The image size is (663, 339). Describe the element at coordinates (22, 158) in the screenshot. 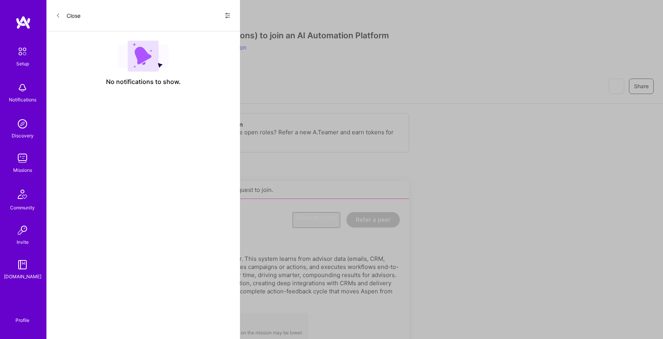

I see `img: teamwork` at that location.